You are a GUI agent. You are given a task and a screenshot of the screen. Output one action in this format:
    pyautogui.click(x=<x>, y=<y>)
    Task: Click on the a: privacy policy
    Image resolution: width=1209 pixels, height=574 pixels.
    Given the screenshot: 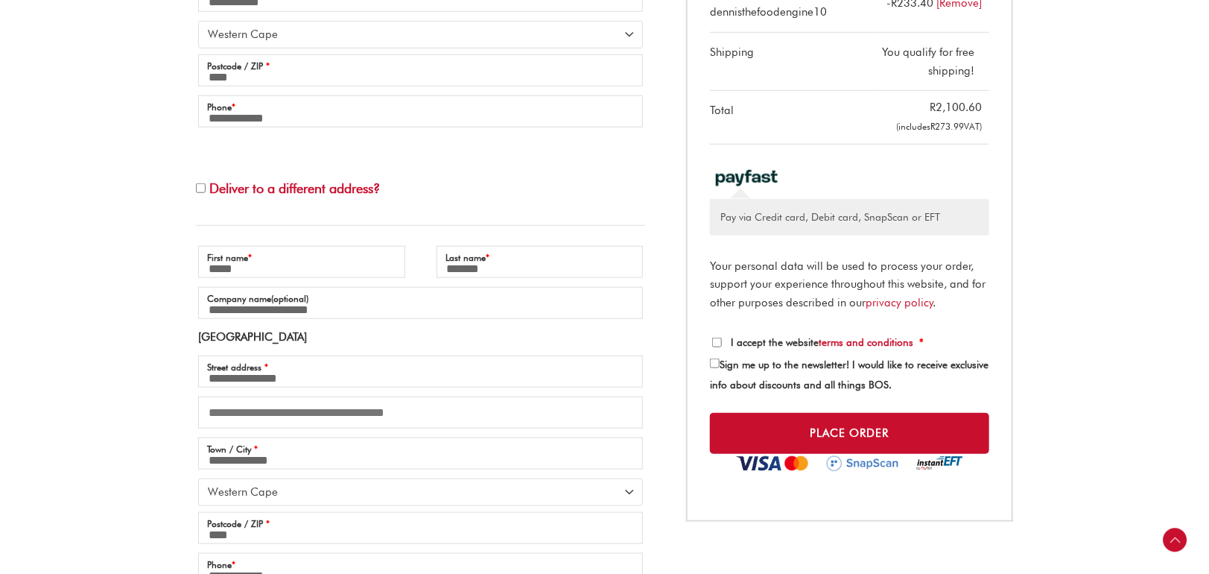 What is the action you would take?
    pyautogui.click(x=899, y=302)
    